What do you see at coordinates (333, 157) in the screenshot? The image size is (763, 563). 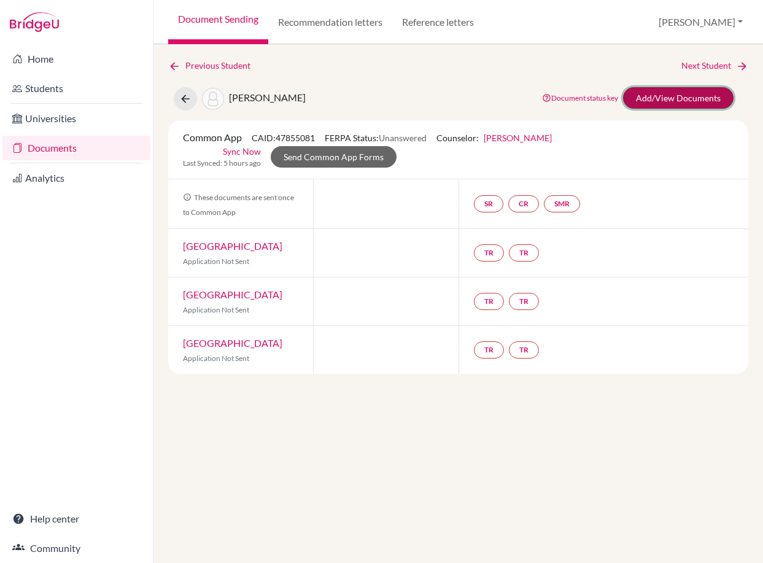 I see `a: Send Common App Forms` at bounding box center [333, 157].